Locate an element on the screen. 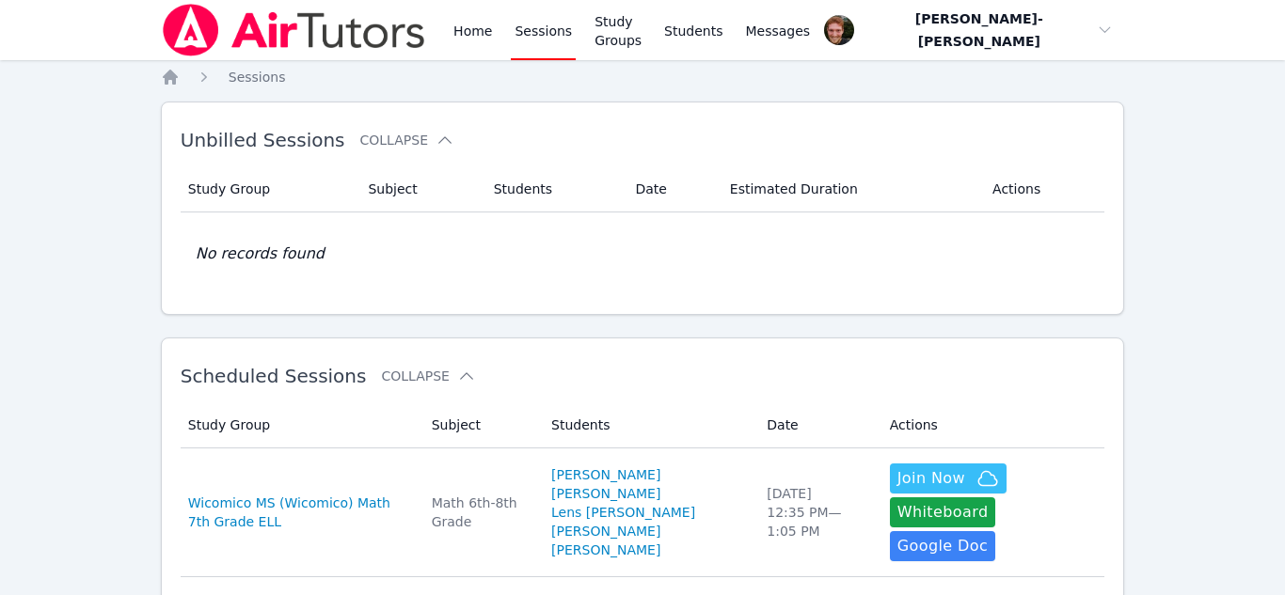 The image size is (1285, 595). button: Join Now is located at coordinates (948, 479).